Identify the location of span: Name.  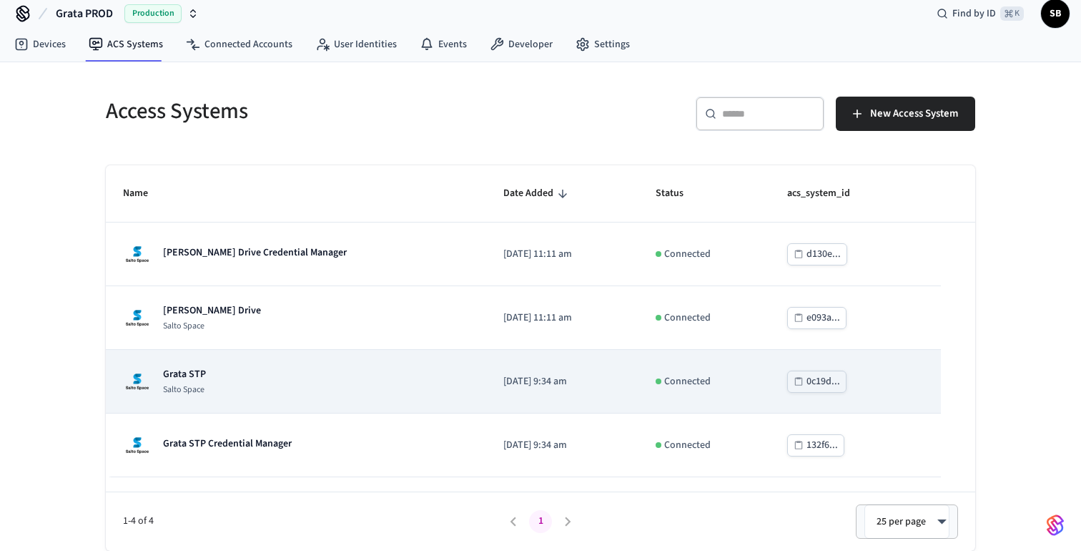
(144, 193).